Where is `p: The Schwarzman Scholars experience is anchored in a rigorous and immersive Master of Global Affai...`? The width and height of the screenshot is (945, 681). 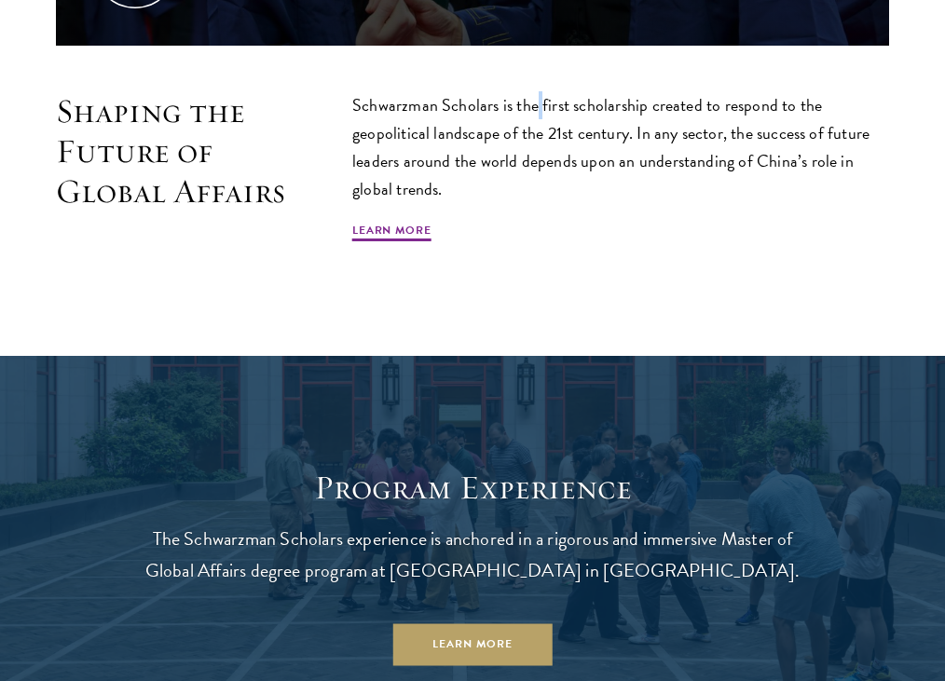 p: The Schwarzman Scholars experience is anchored in a rigorous and immersive Master of Global Affai... is located at coordinates (473, 555).